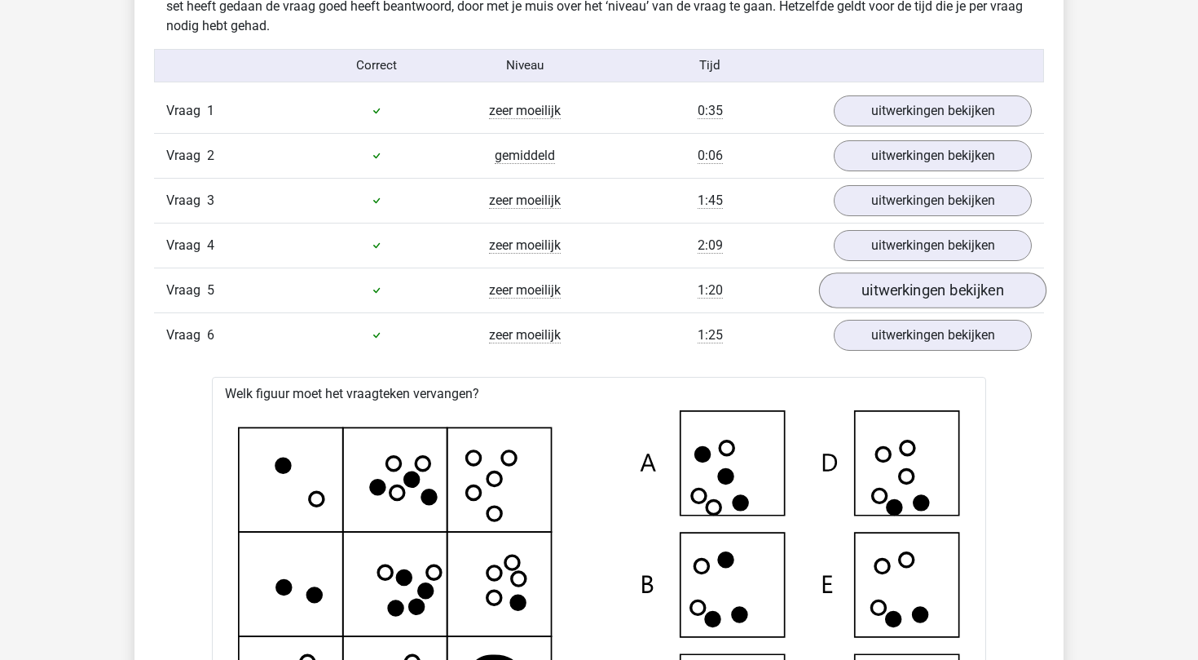 The height and width of the screenshot is (660, 1198). I want to click on span: 2:09, so click(710, 245).